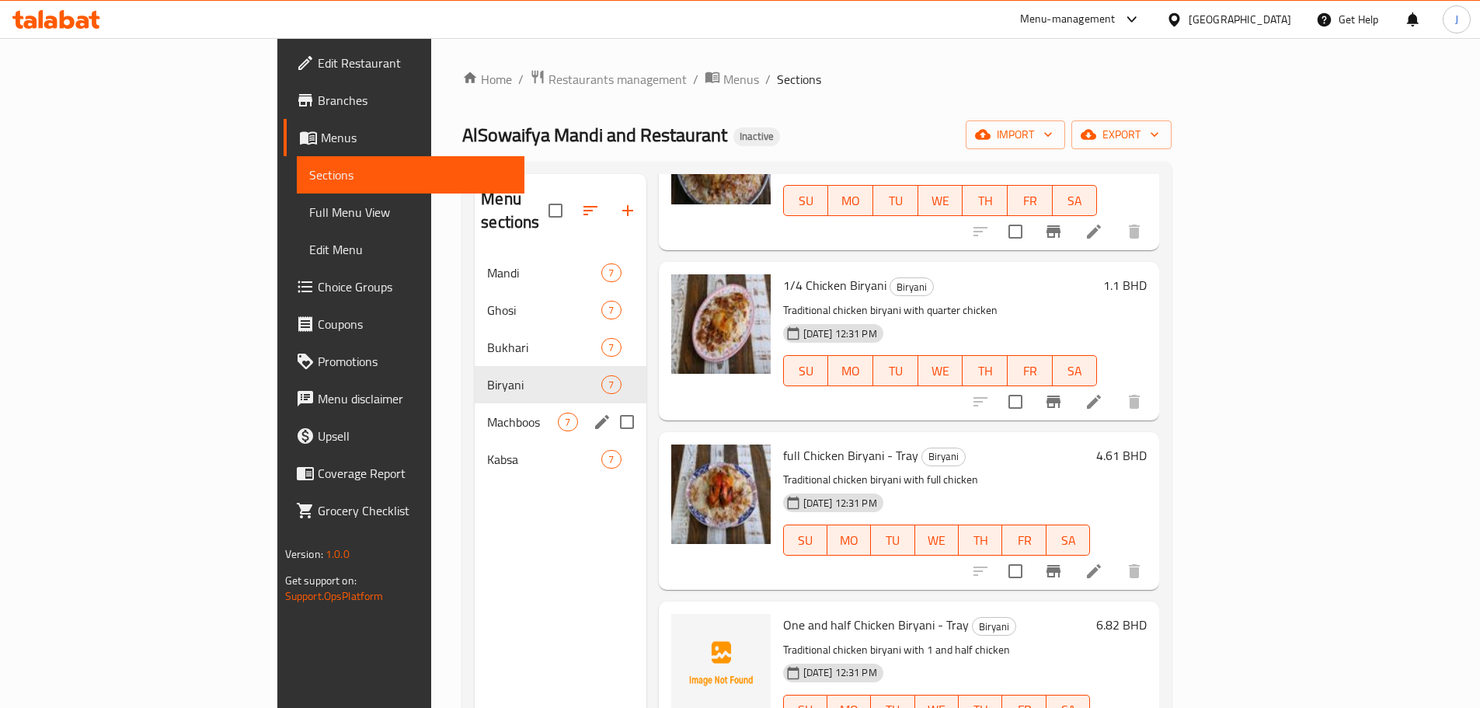  What do you see at coordinates (415, 287) in the screenshot?
I see `span: Choice Groups` at bounding box center [415, 287].